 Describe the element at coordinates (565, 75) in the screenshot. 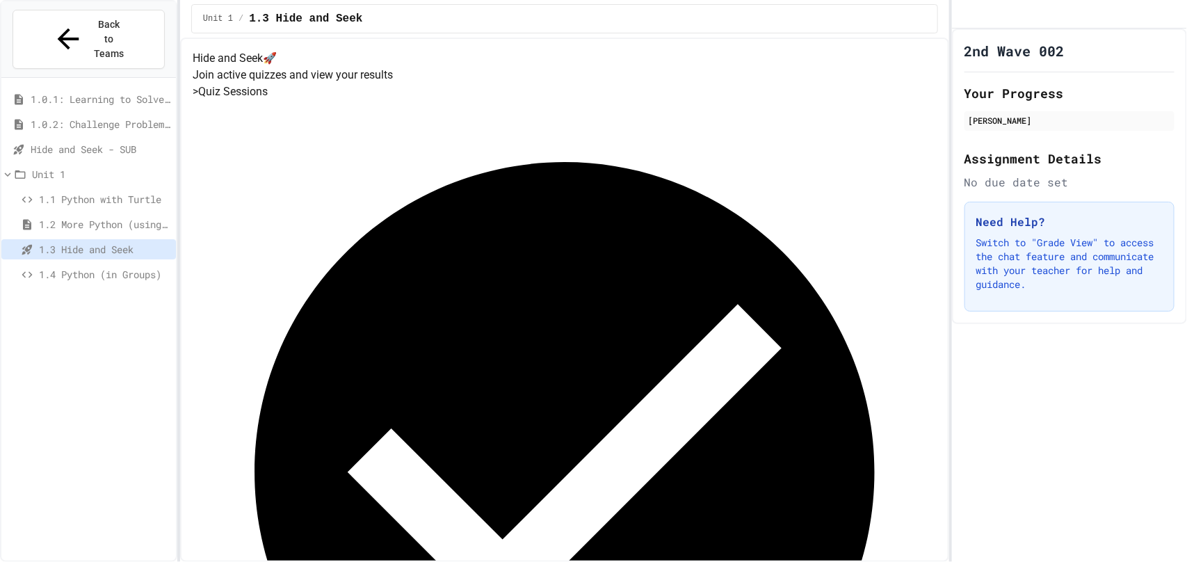

I see `p: Join active quizzes and view your results` at that location.